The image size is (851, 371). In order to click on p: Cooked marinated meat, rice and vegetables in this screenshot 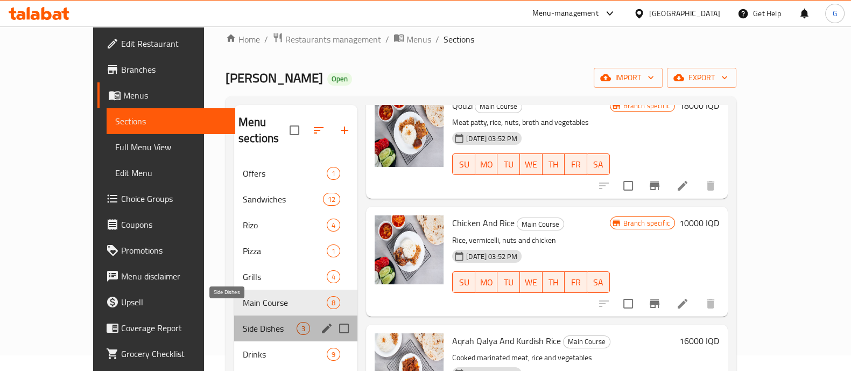, I will do `click(563, 357)`.